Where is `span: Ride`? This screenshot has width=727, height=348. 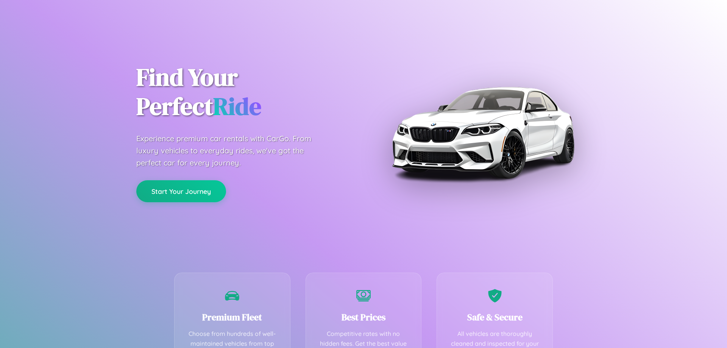
span: Ride is located at coordinates (237, 106).